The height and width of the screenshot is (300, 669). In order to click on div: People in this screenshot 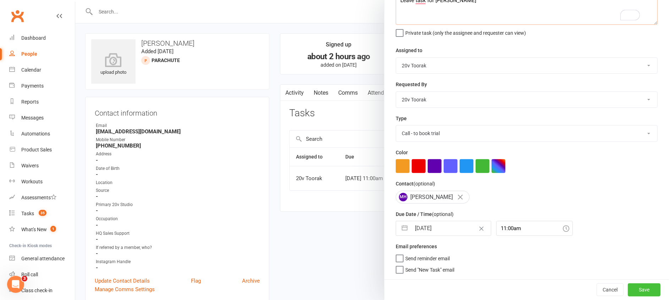, I will do `click(29, 54)`.